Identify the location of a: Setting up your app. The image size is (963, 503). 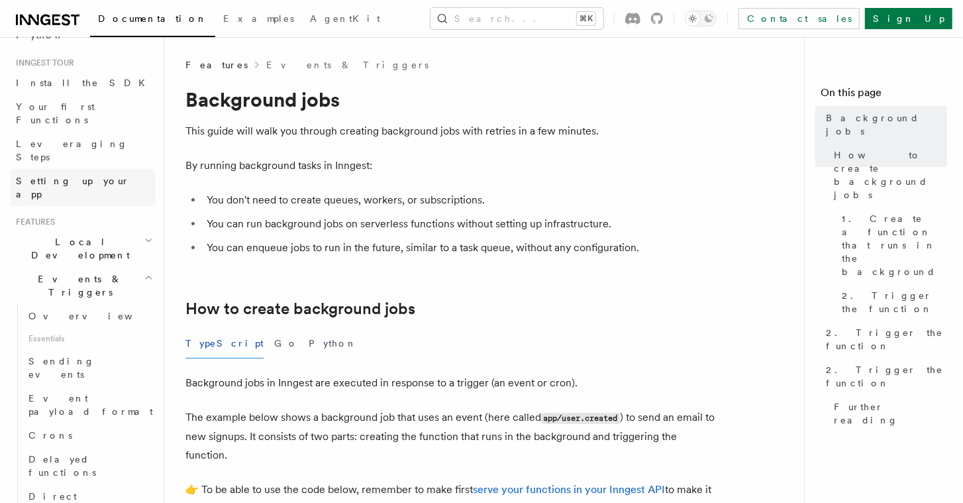
(83, 187).